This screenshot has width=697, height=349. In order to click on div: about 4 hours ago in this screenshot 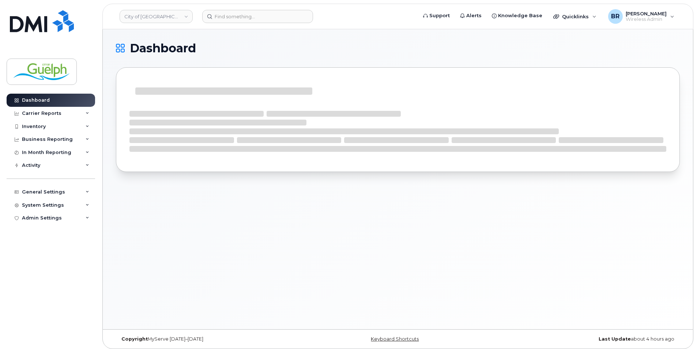, I will do `click(586, 339)`.